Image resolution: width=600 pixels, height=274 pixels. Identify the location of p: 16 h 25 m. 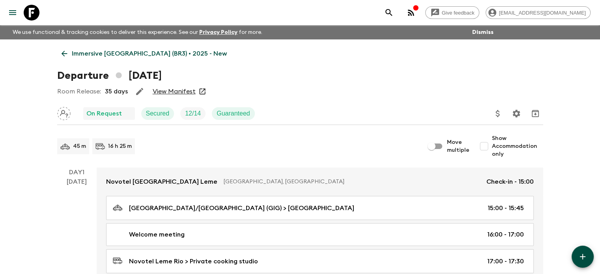
(120, 146).